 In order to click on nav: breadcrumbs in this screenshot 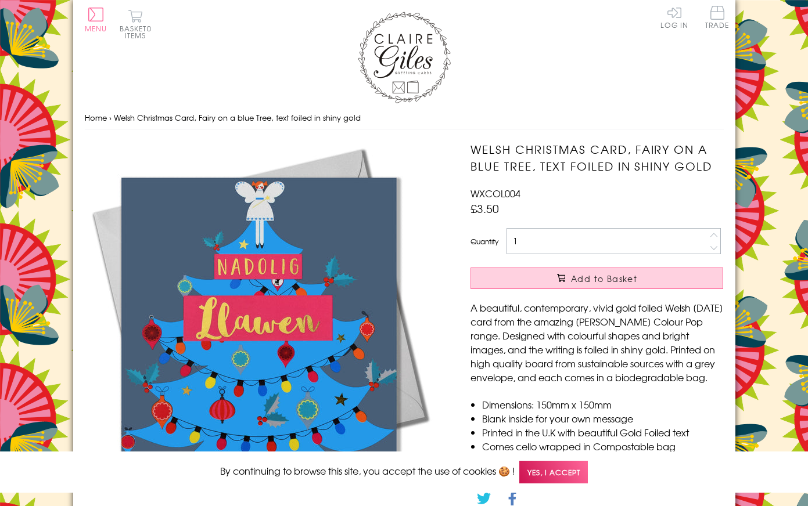, I will do `click(404, 118)`.